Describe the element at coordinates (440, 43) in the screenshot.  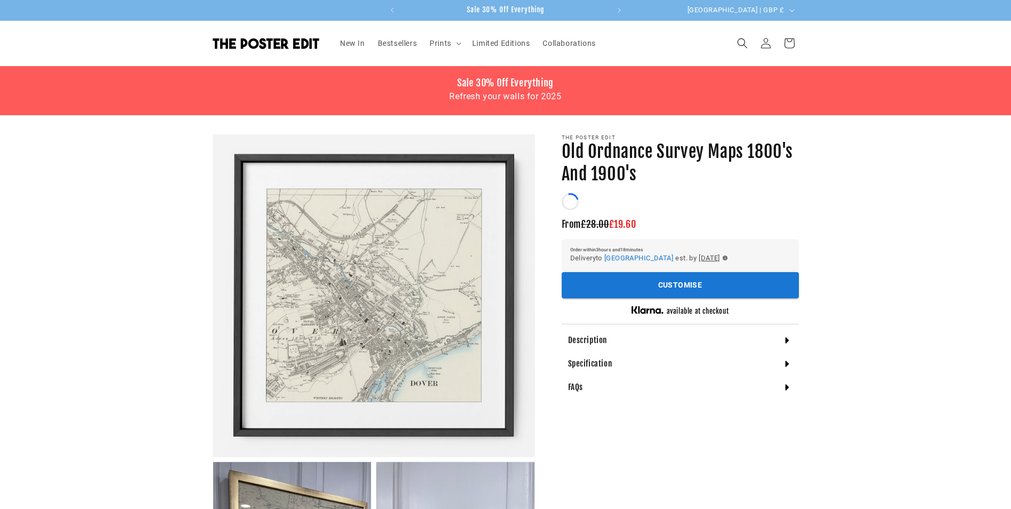
I see `span: Prints` at that location.